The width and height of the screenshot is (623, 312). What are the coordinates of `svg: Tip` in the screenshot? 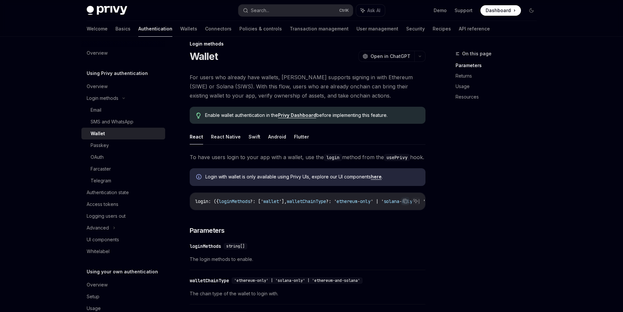 It's located at (198, 115).